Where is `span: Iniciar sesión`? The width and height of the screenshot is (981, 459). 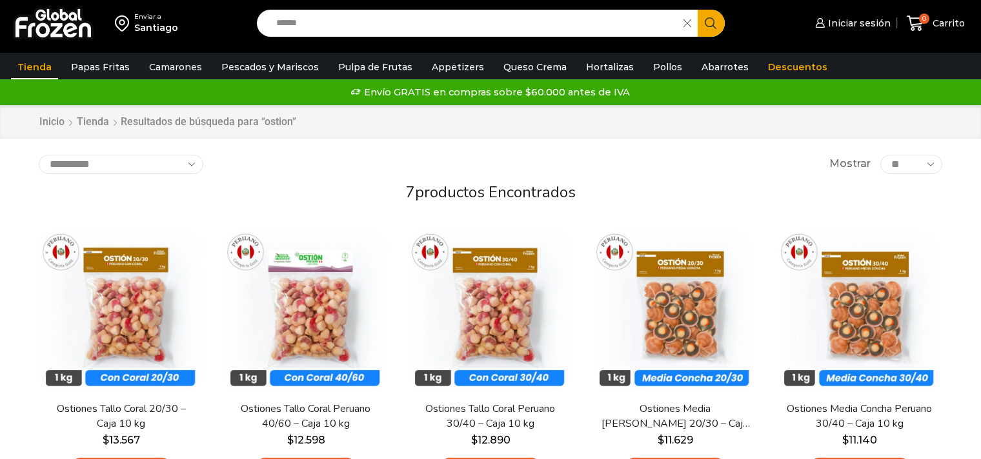 span: Iniciar sesión is located at coordinates (857, 23).